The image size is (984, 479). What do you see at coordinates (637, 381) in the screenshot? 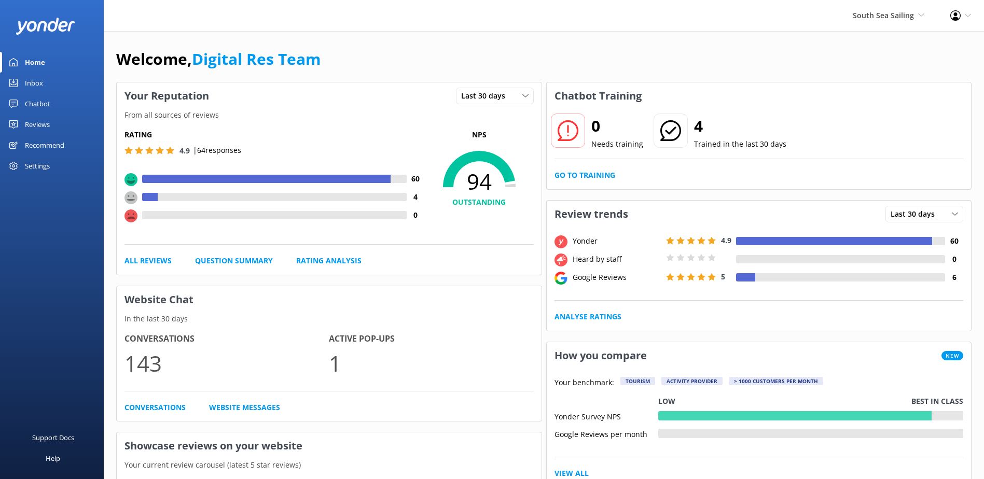
I see `div: Tourism` at bounding box center [637, 381].